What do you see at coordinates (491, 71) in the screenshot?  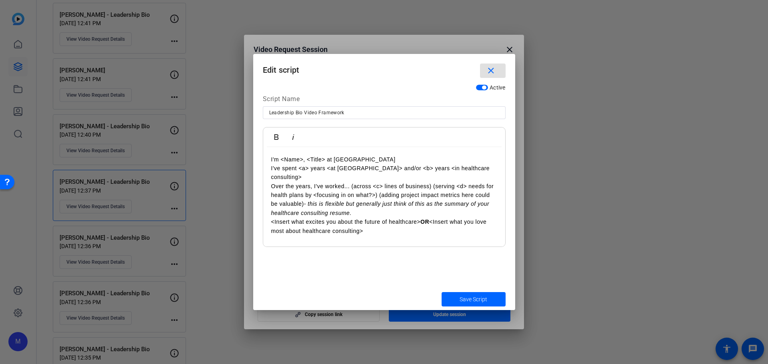 I see `mat-icon: close` at bounding box center [491, 71].